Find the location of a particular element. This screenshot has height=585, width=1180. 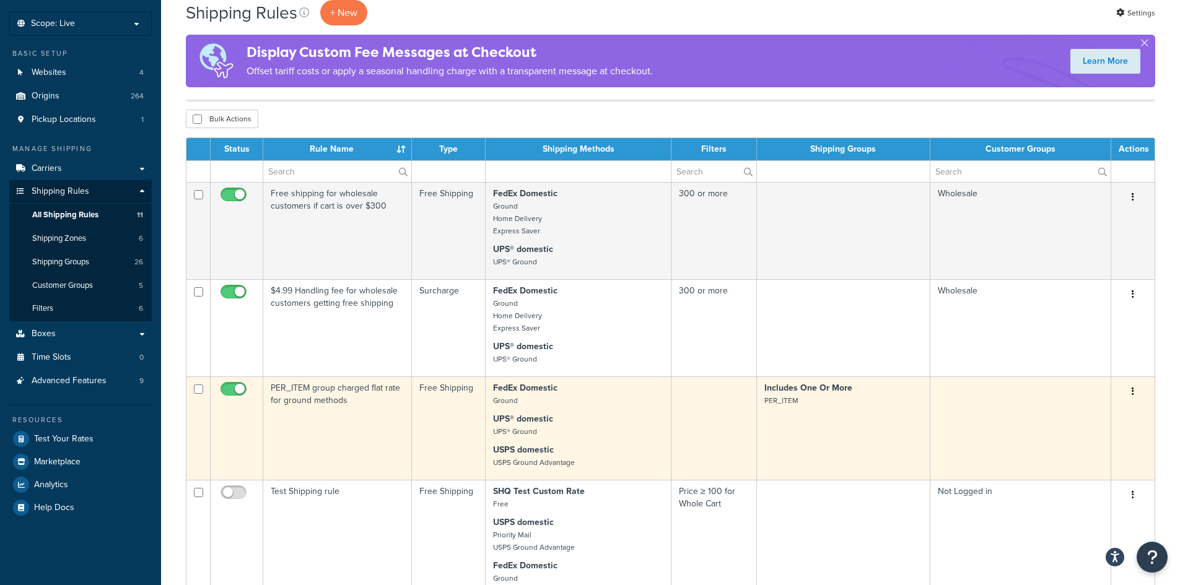

span: 5 is located at coordinates (141, 286).